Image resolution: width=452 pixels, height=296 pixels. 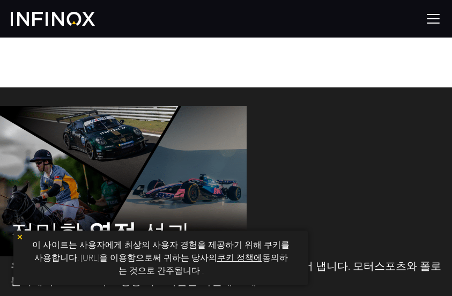 I want to click on font: 열정., so click(x=115, y=234).